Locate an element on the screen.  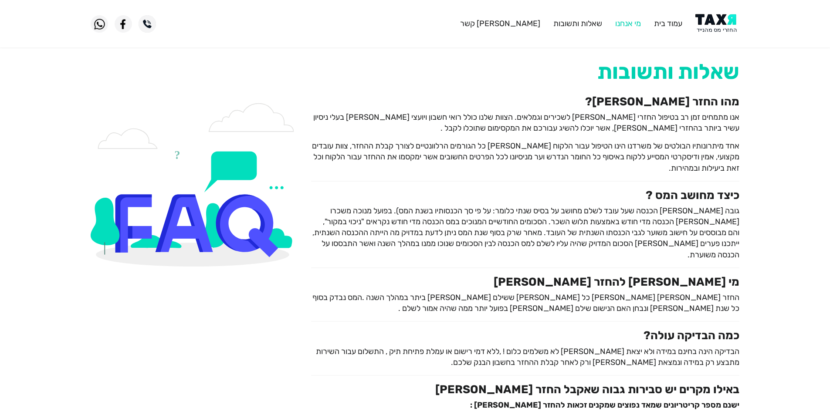
img: Facebook is located at coordinates (123, 24).